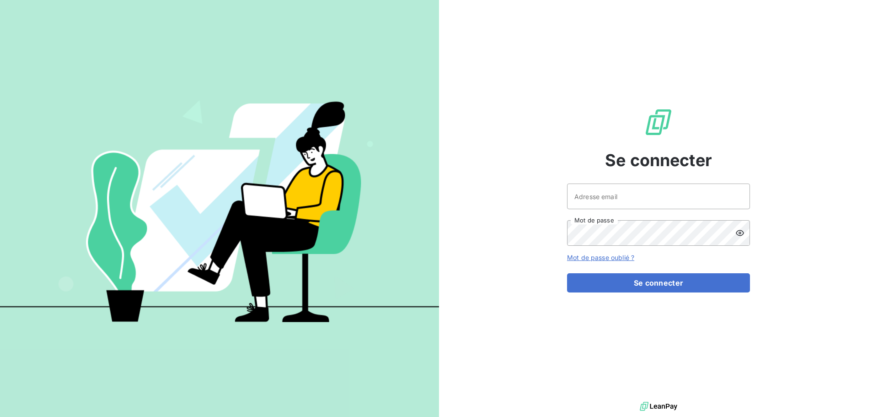 The height and width of the screenshot is (417, 878). What do you see at coordinates (601, 257) in the screenshot?
I see `a: Mot de passe oublié ?` at bounding box center [601, 257].